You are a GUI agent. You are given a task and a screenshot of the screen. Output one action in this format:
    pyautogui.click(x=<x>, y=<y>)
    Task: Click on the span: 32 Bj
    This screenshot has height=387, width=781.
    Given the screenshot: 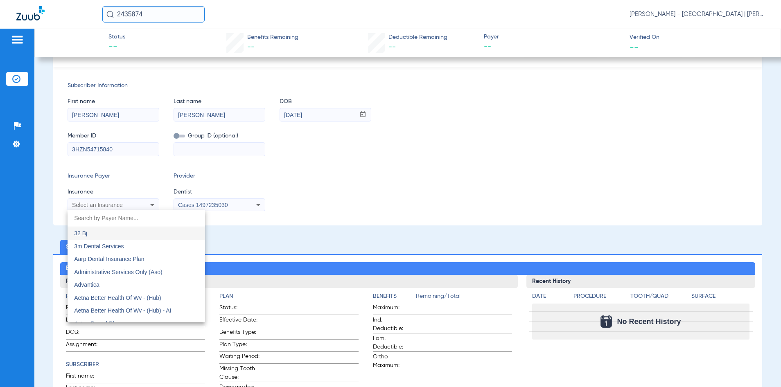 What is the action you would take?
    pyautogui.click(x=81, y=233)
    